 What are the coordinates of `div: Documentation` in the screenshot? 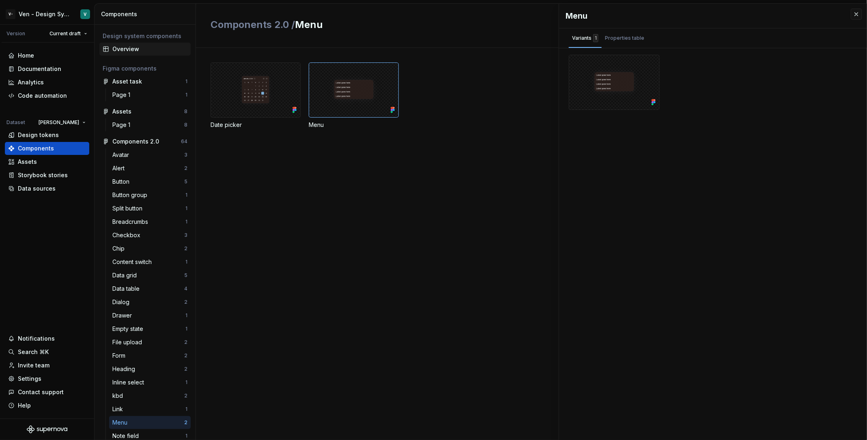 It's located at (39, 69).